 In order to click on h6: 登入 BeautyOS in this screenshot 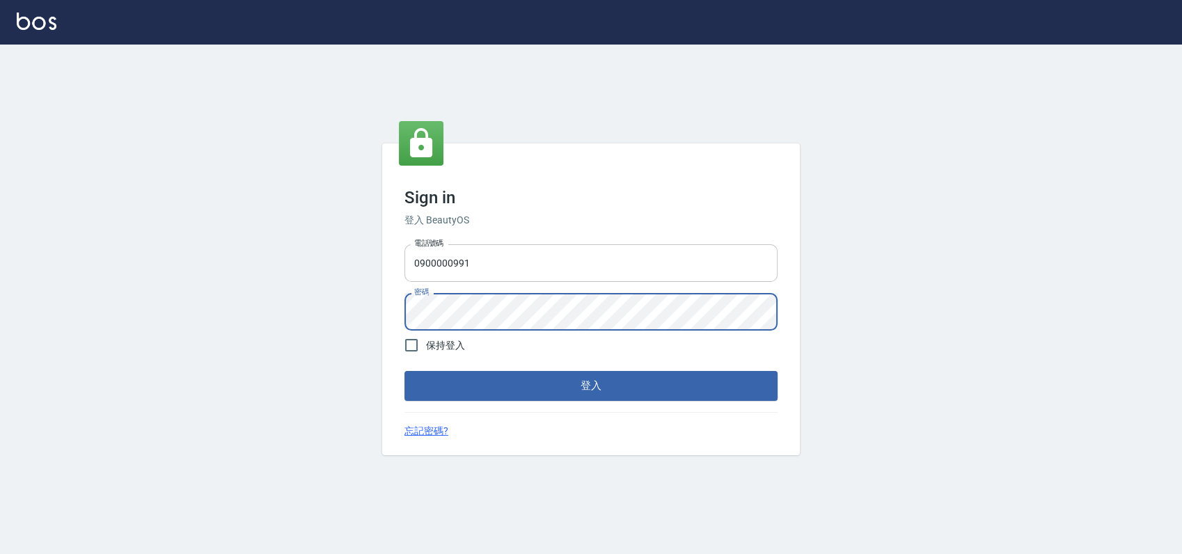, I will do `click(591, 220)`.